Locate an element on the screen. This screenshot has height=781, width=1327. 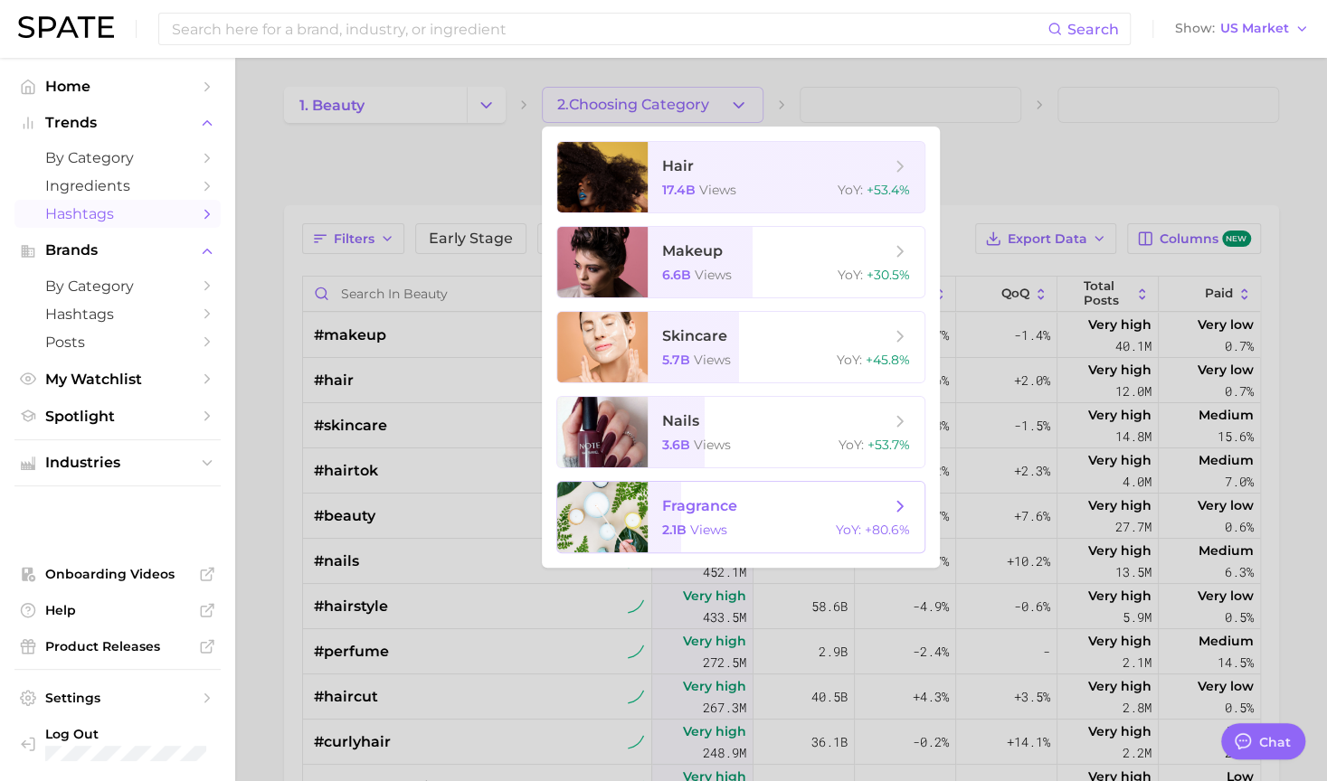
span: skincare is located at coordinates (695, 336).